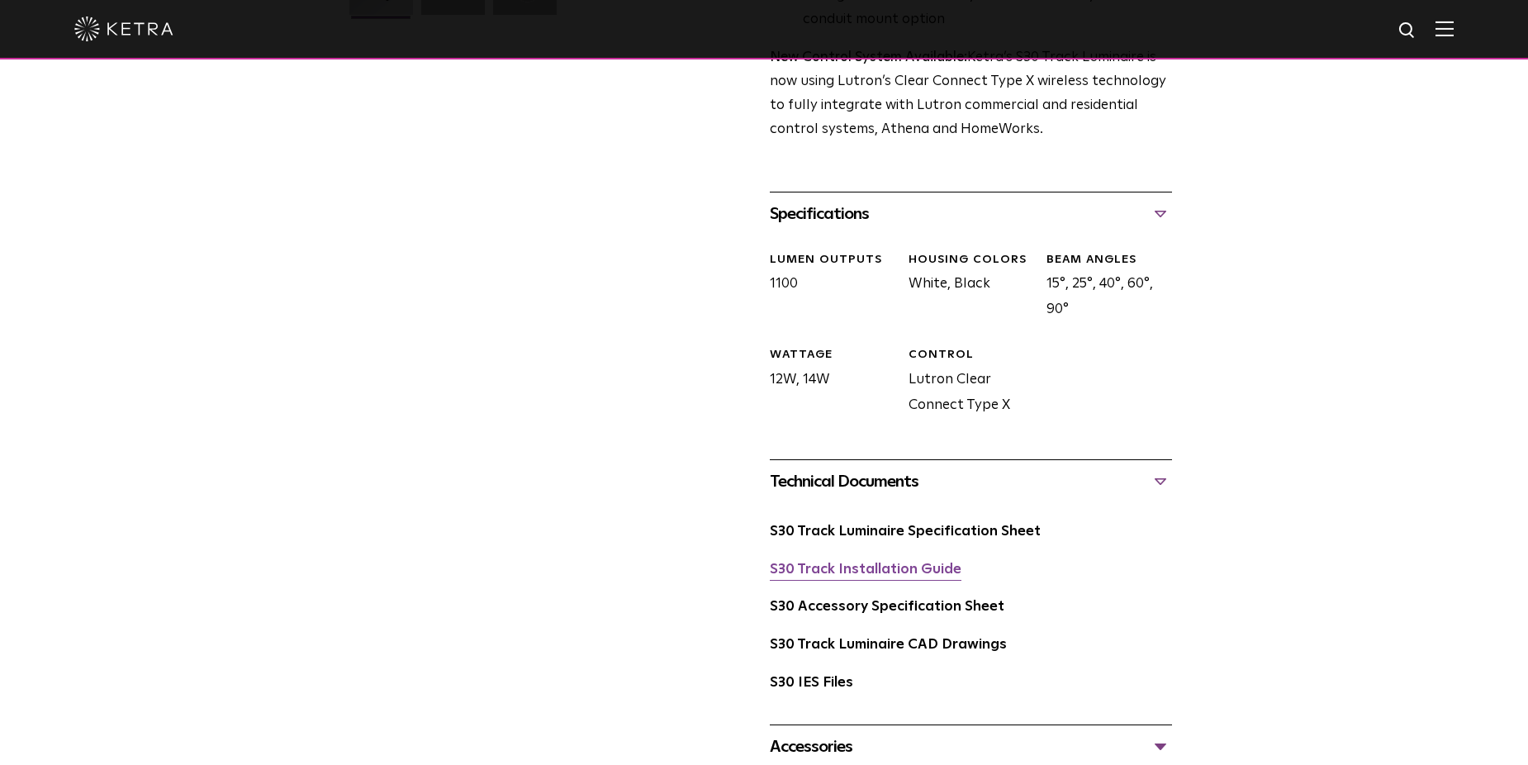 The width and height of the screenshot is (1528, 765). What do you see at coordinates (971, 355) in the screenshot?
I see `div: CONTROL` at bounding box center [971, 355].